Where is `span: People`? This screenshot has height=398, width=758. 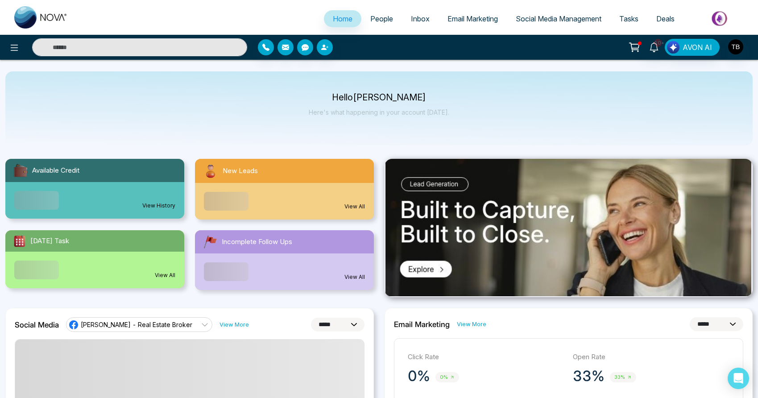 span: People is located at coordinates (382, 19).